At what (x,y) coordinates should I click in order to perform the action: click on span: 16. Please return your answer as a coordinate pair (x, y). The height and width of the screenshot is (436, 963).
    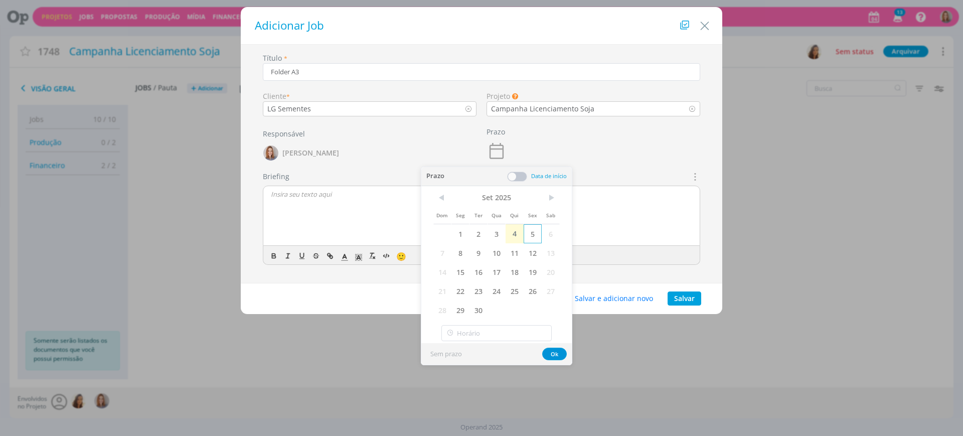
    Looking at the image, I should click on (478, 272).